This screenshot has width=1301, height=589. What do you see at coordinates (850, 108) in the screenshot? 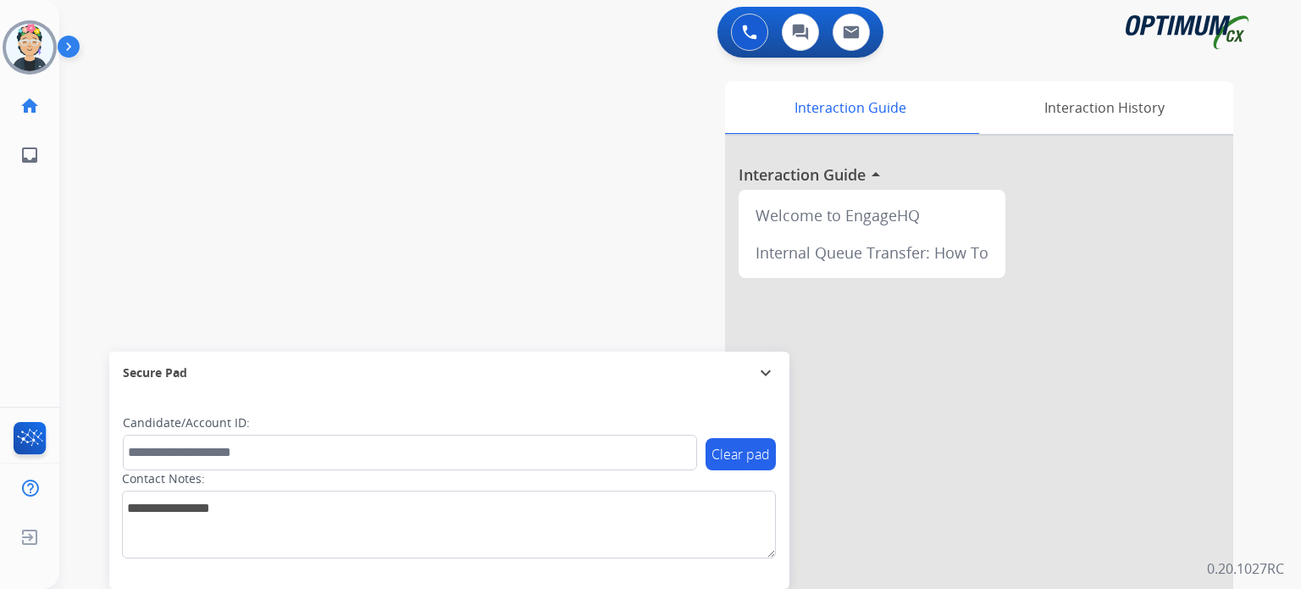
I see `div: Interaction Guide` at bounding box center [850, 108].